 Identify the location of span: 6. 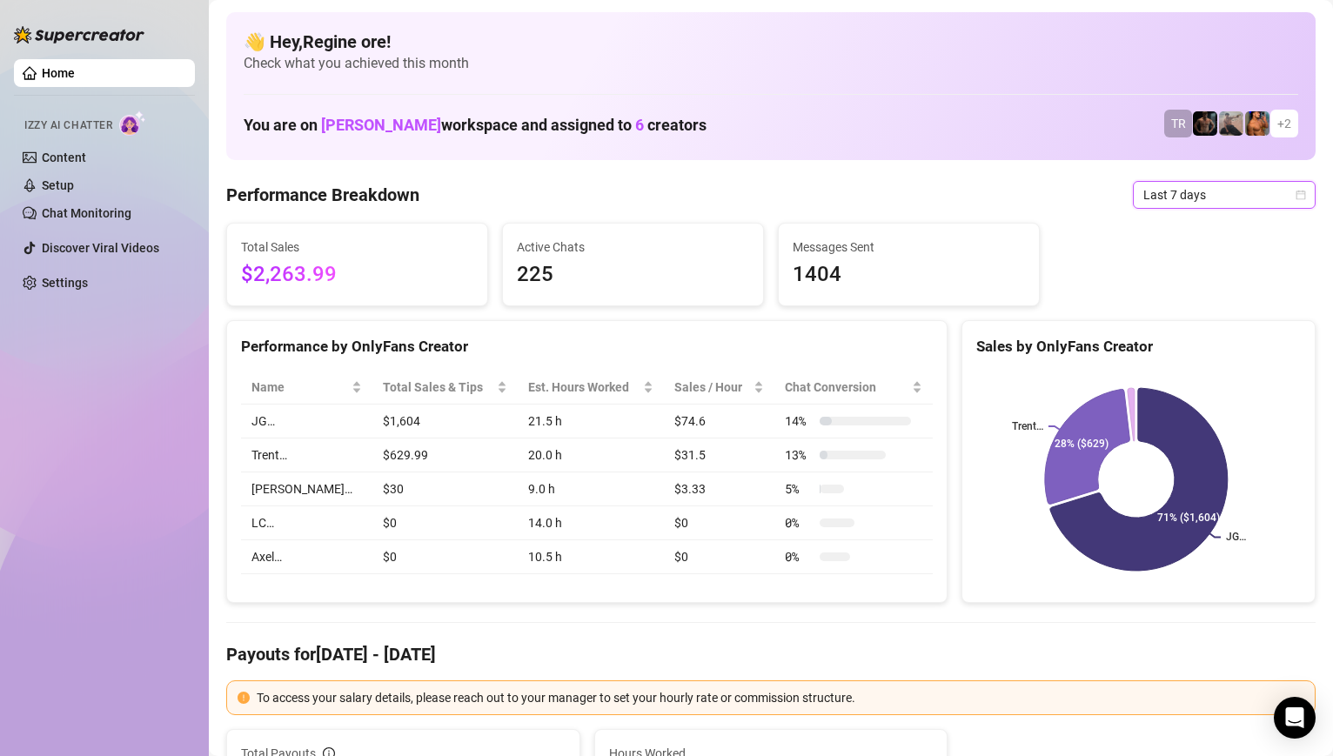
(640, 124).